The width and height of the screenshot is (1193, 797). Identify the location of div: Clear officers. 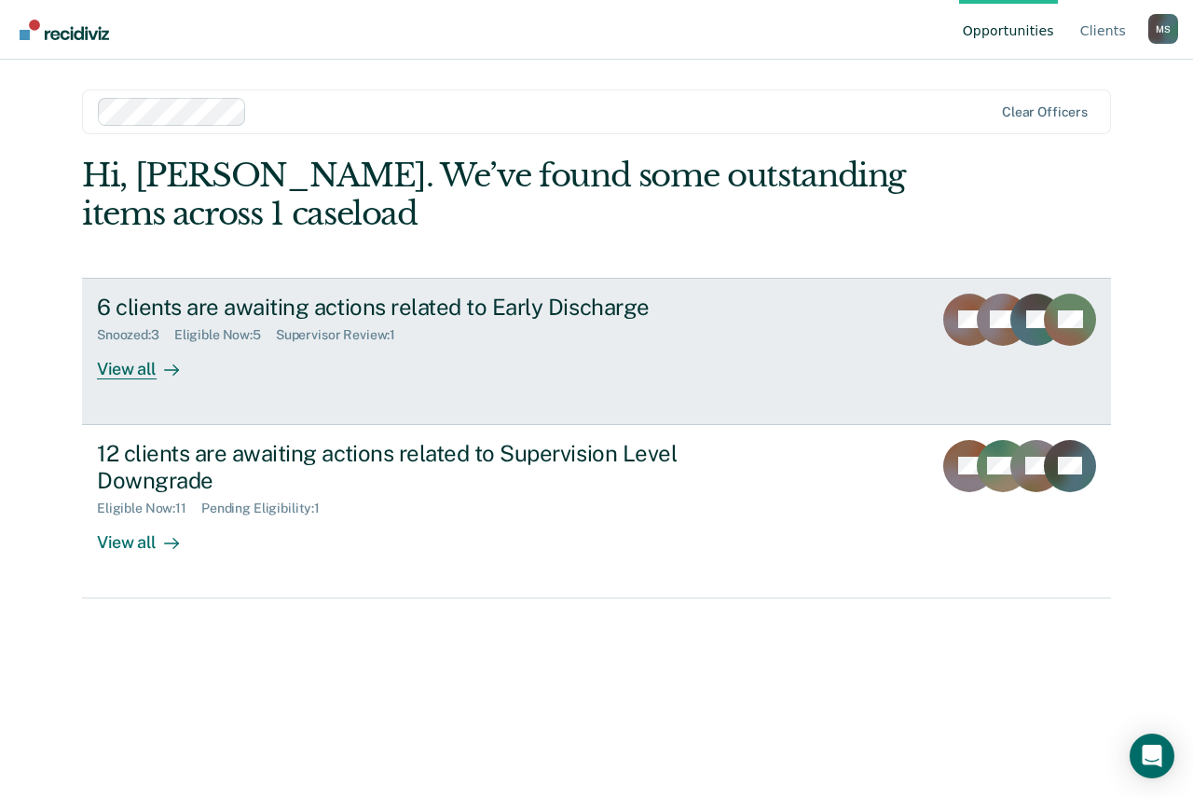
(1045, 112).